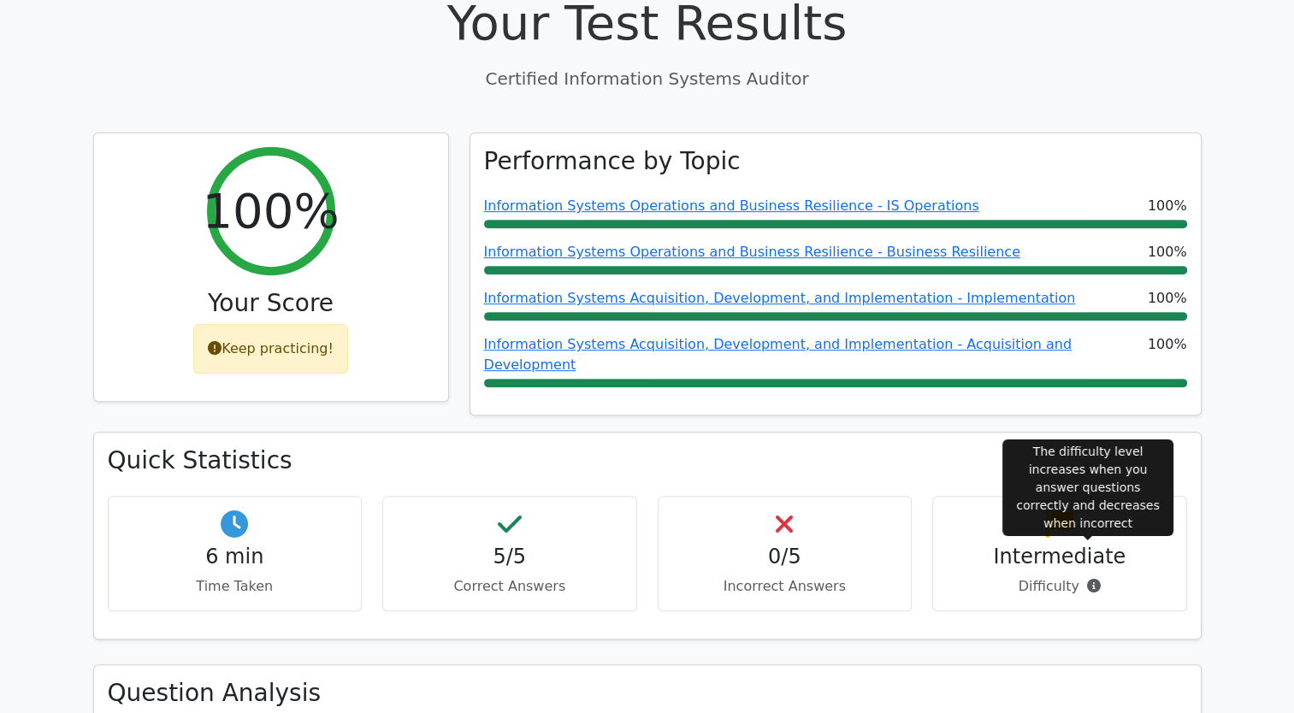 The height and width of the screenshot is (713, 1294). I want to click on p: Difficulty, so click(1060, 587).